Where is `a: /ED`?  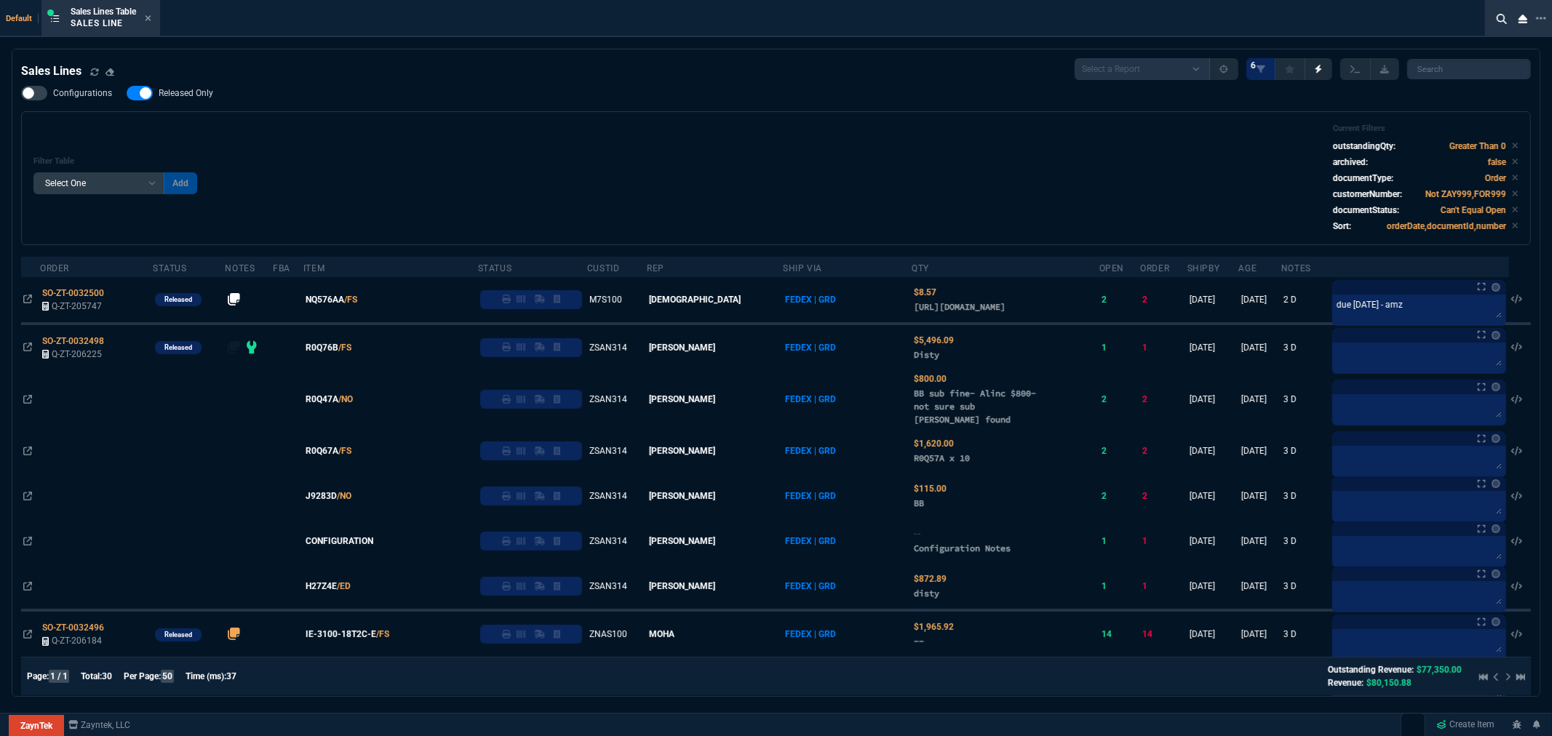 a: /ED is located at coordinates (343, 586).